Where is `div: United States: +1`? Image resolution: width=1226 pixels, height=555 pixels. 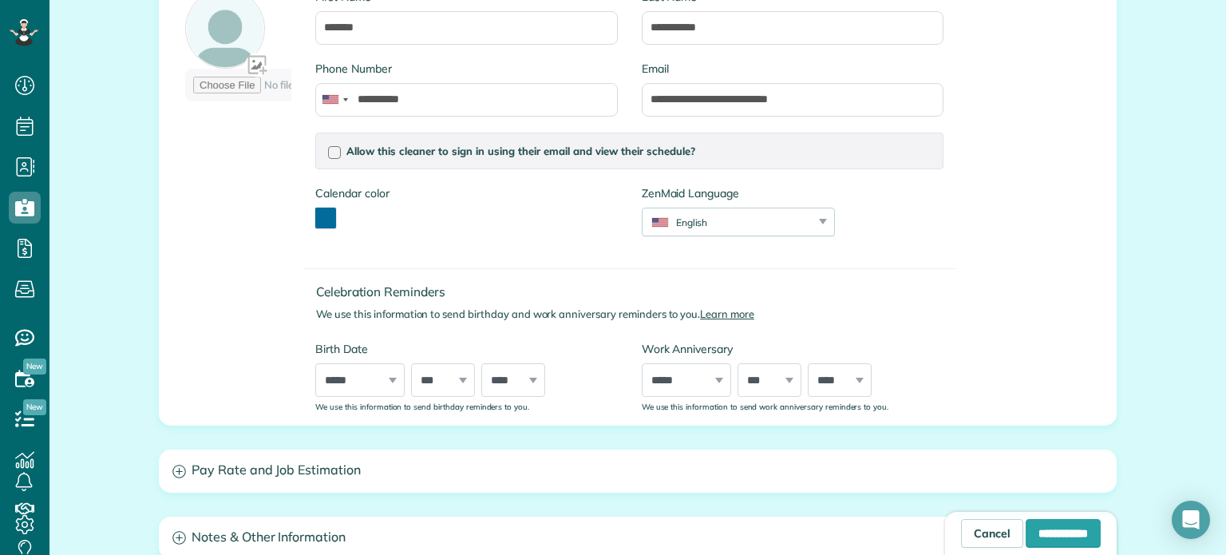
div: United States: +1 is located at coordinates (334, 100).